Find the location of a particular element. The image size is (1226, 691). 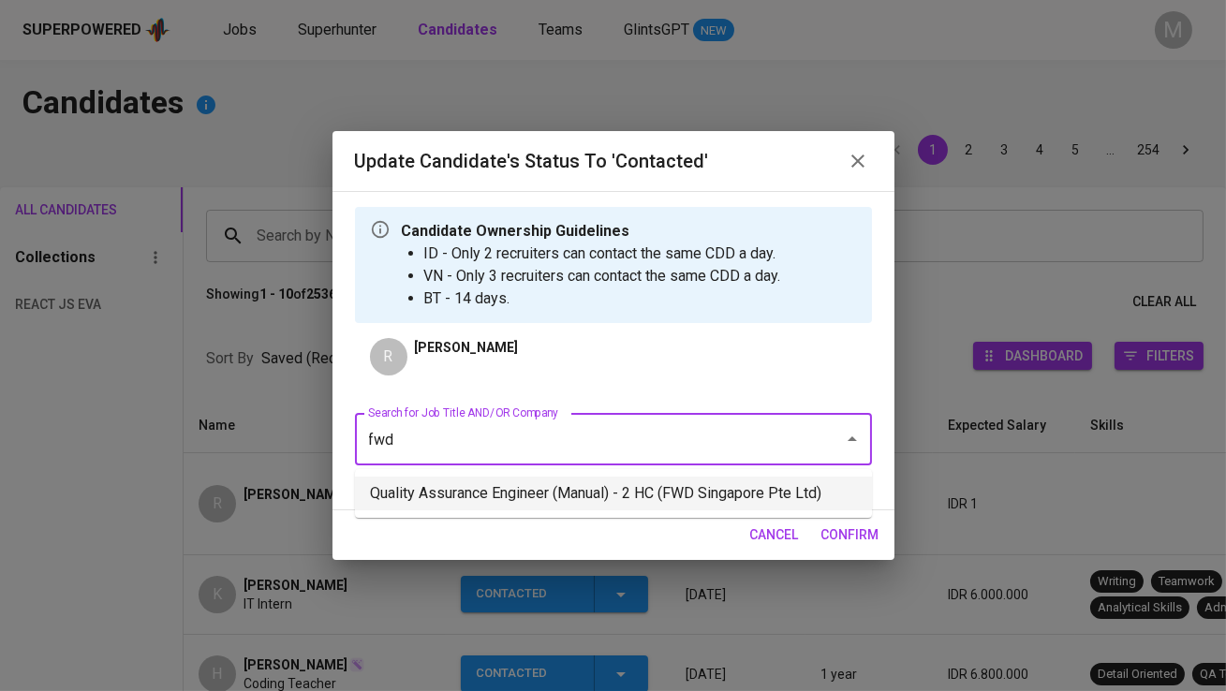

button: confirm is located at coordinates (851, 535).